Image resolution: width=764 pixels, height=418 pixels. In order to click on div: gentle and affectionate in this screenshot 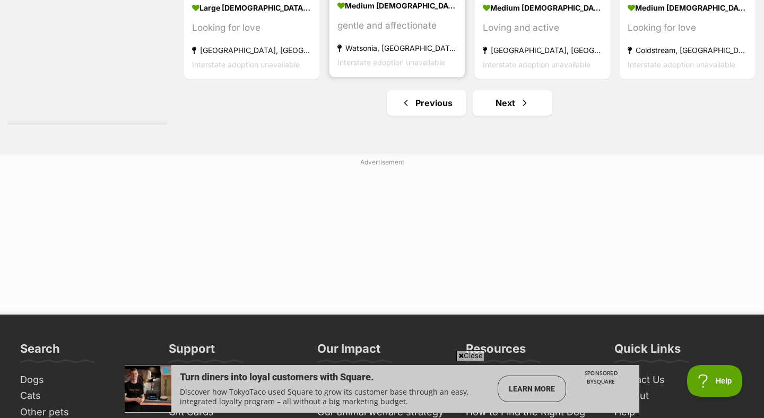, I will do `click(397, 25)`.